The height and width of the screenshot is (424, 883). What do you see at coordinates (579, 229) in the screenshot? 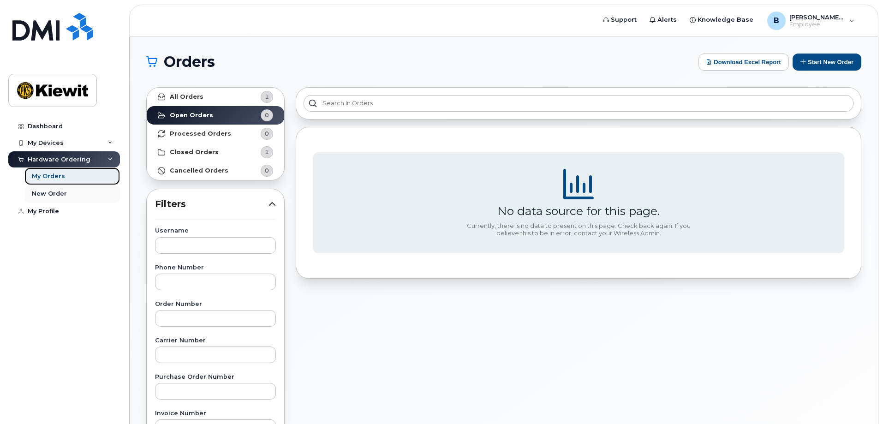
I see `div: Currently, there is no data to present on this page. Check back again. If you believe this to be ...` at bounding box center [579, 229].